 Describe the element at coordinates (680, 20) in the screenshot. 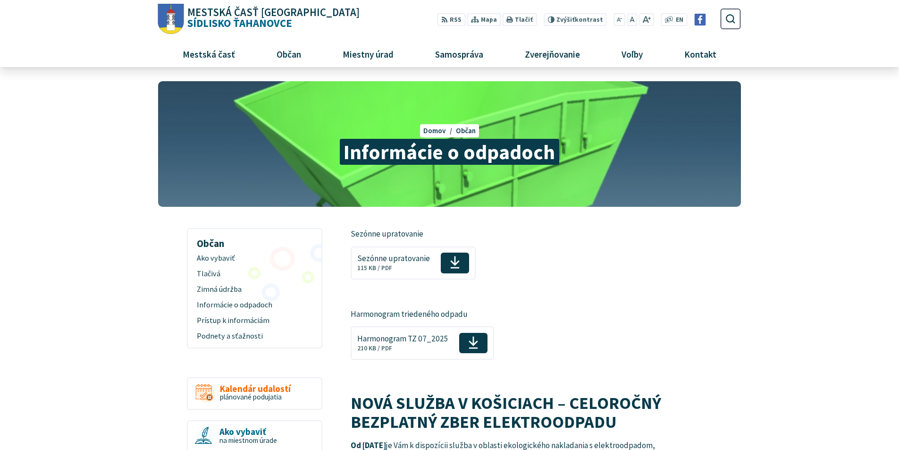

I see `a: EN` at that location.